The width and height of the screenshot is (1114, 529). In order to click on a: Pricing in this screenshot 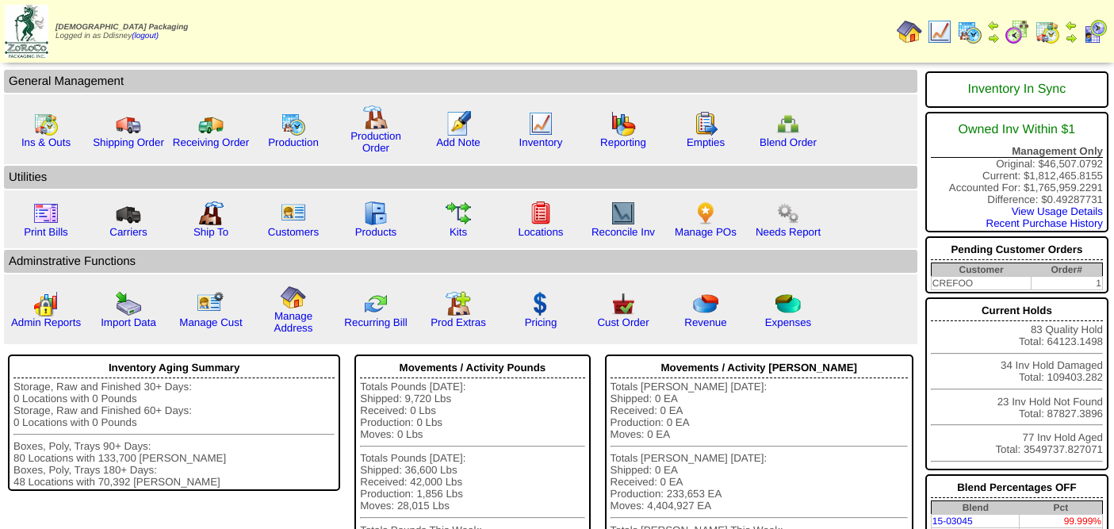, I will do `click(541, 322)`.